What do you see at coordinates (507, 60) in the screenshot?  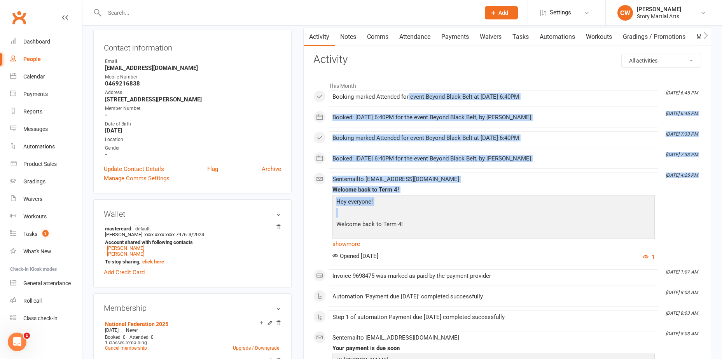 I see `h3: Activity` at bounding box center [507, 60].